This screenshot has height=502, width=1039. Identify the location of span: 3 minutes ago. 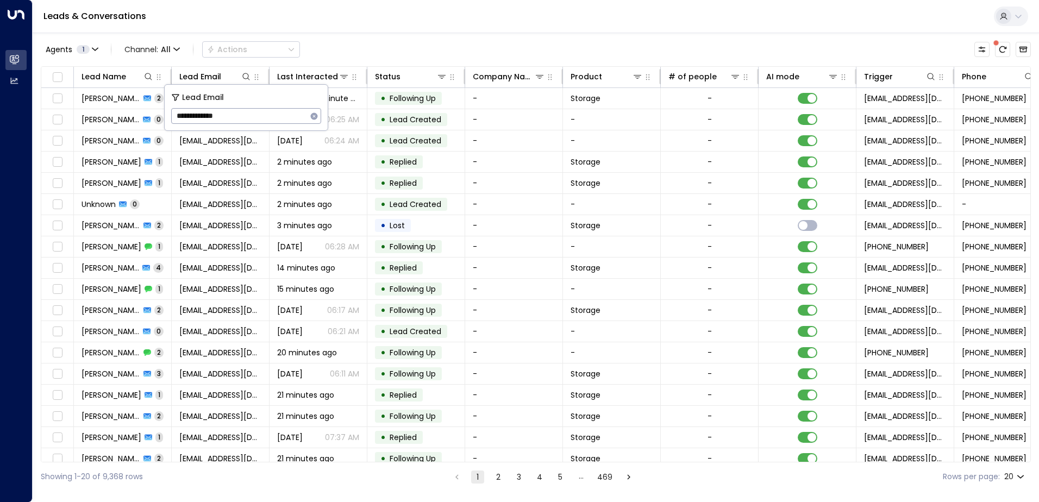
(304, 226).